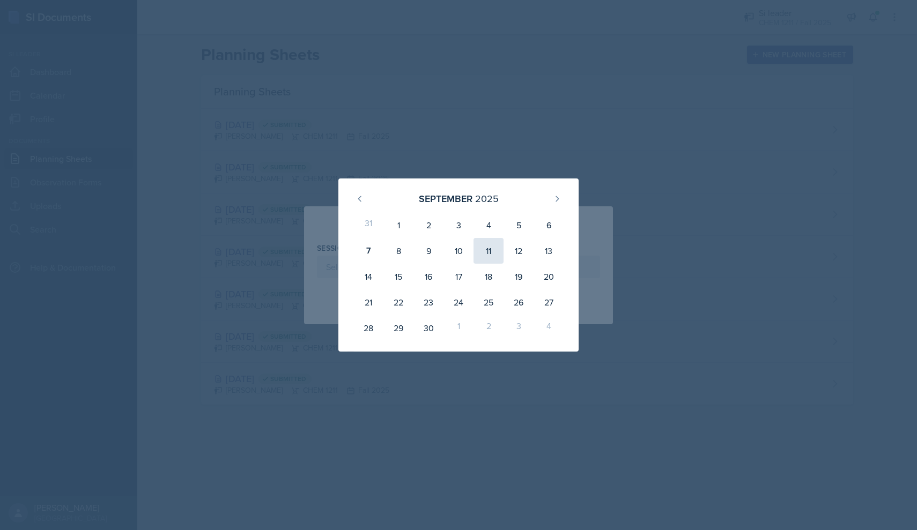 The height and width of the screenshot is (530, 917). I want to click on div: 9, so click(428, 251).